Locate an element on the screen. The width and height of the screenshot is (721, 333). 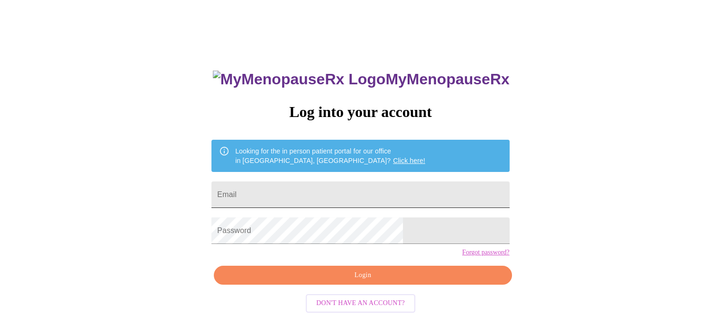
a: Forgot password? is located at coordinates (486, 253).